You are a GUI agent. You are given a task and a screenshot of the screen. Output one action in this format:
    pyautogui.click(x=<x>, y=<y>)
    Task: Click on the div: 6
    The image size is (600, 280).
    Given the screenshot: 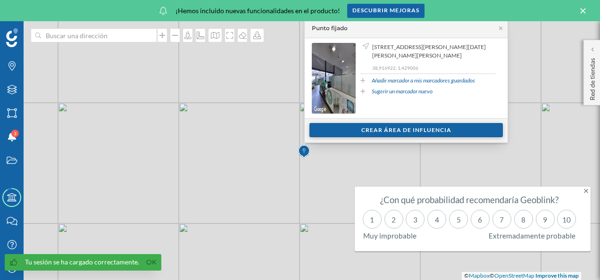 What is the action you would take?
    pyautogui.click(x=480, y=219)
    